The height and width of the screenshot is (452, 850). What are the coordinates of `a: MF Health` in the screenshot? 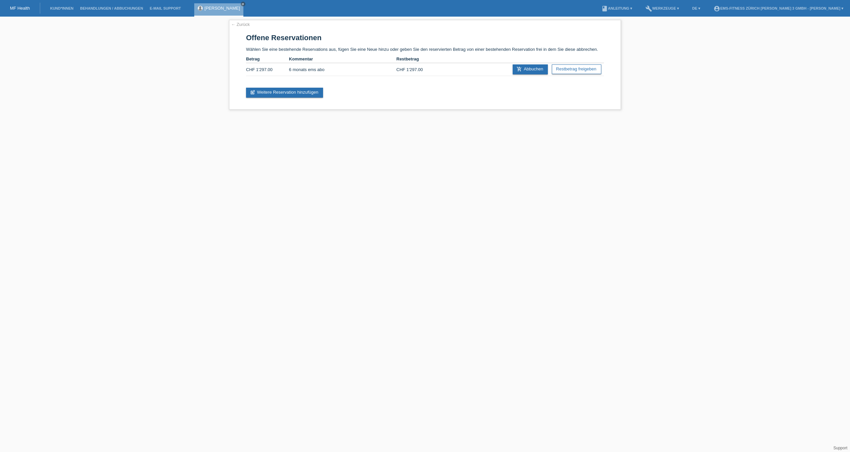 It's located at (20, 8).